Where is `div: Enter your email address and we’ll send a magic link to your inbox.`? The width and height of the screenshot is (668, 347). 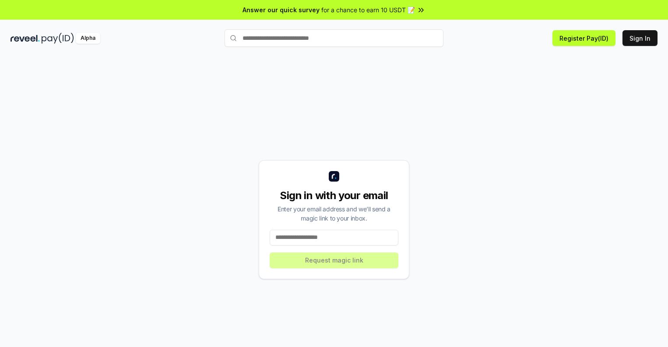 div: Enter your email address and we’ll send a magic link to your inbox. is located at coordinates (334, 214).